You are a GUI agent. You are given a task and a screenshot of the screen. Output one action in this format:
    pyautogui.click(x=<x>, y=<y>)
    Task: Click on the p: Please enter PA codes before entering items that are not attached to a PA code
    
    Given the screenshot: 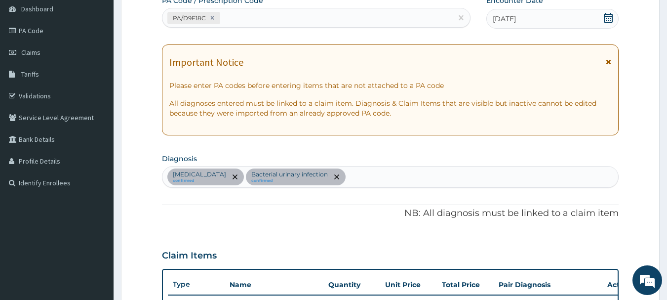 What is the action you would take?
    pyautogui.click(x=391, y=85)
    